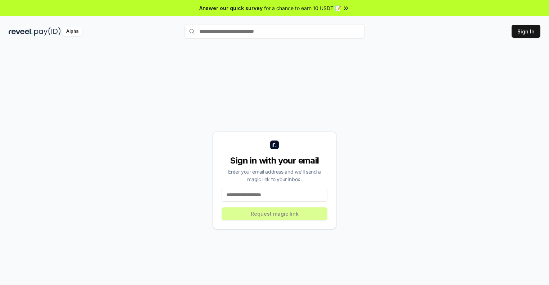  I want to click on div: Sign in with your email, so click(274, 161).